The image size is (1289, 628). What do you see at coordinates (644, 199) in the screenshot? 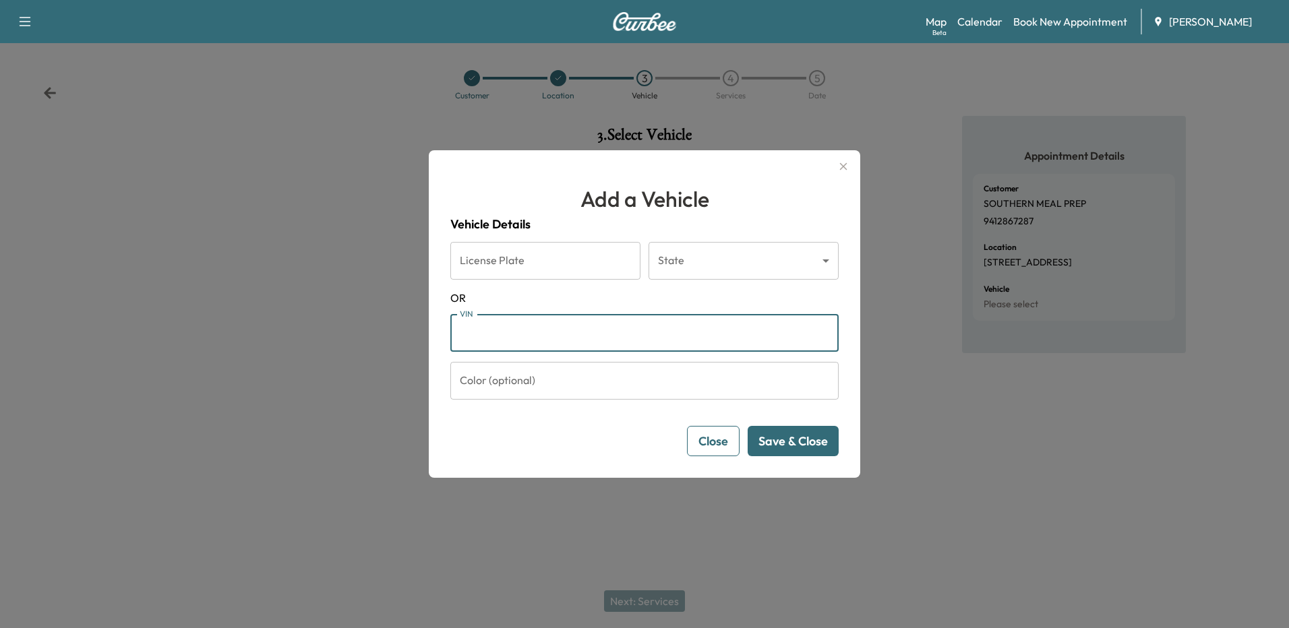
I see `h1: Add a Vehicle` at bounding box center [644, 199].